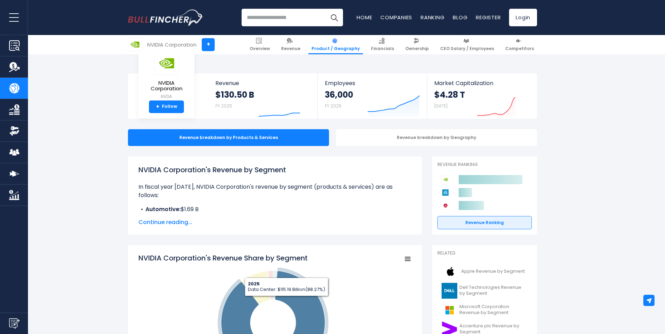 This screenshot has width=665, height=334. I want to click on button: Search, so click(334, 17).